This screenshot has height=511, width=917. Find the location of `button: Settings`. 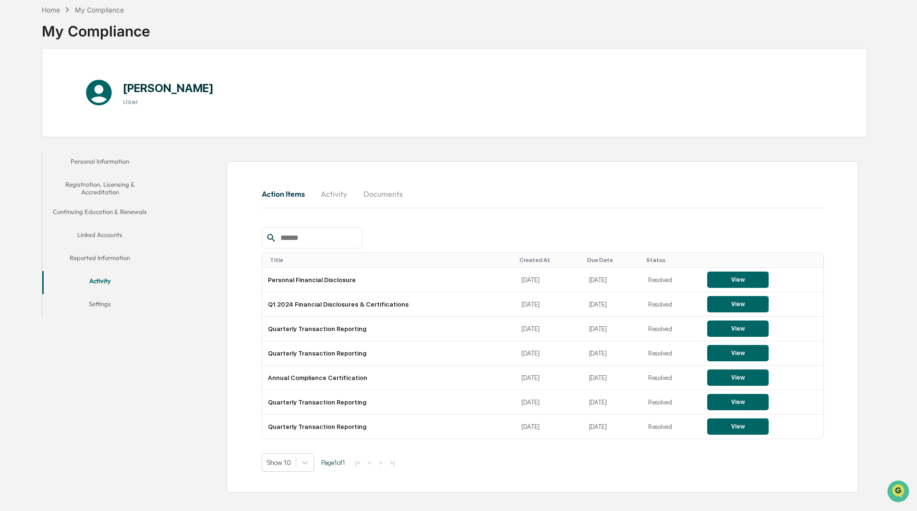

button: Settings is located at coordinates (100, 306).